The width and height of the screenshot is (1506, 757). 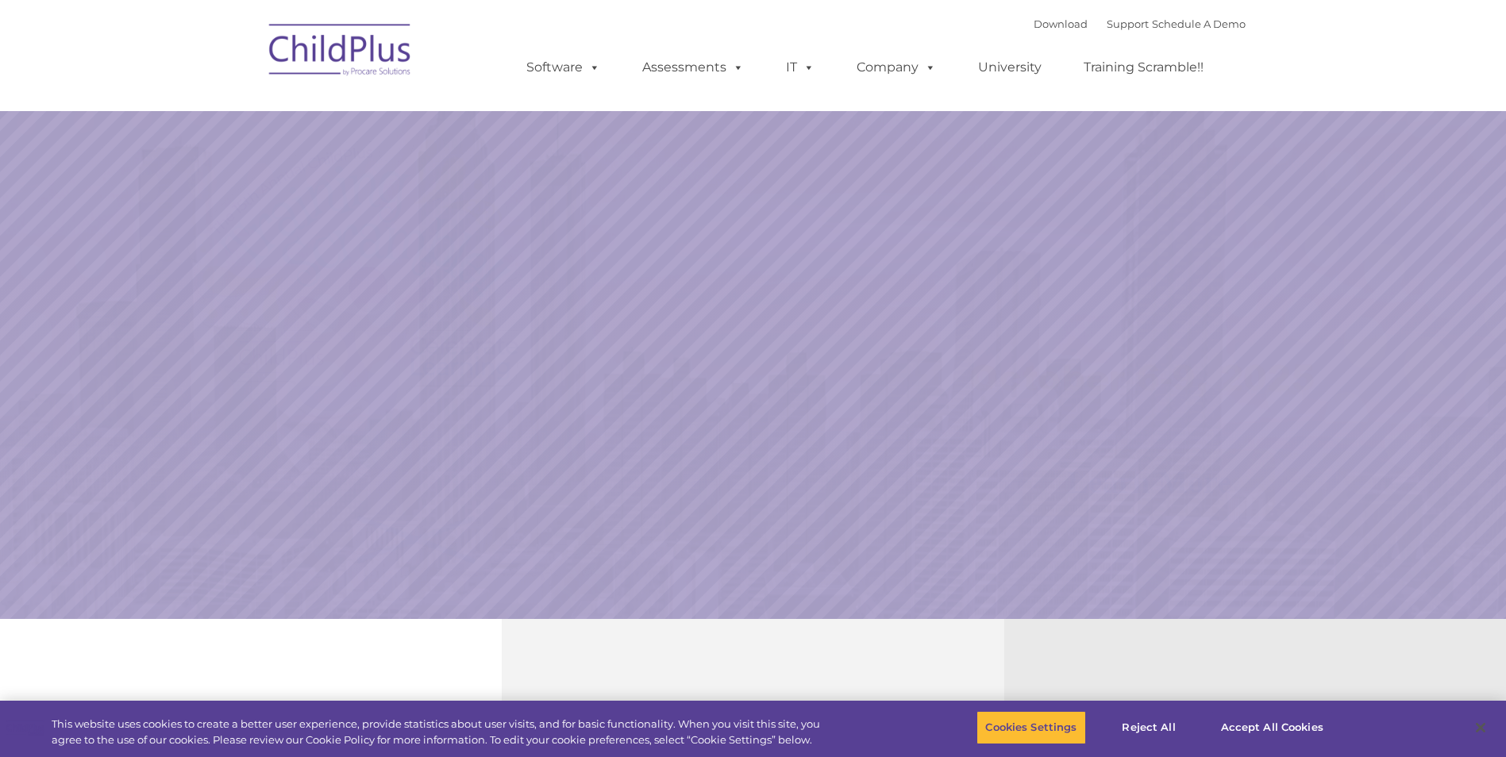 I want to click on div: This website uses cookies to create a better user experience, provide statistics about user visit..., so click(x=440, y=732).